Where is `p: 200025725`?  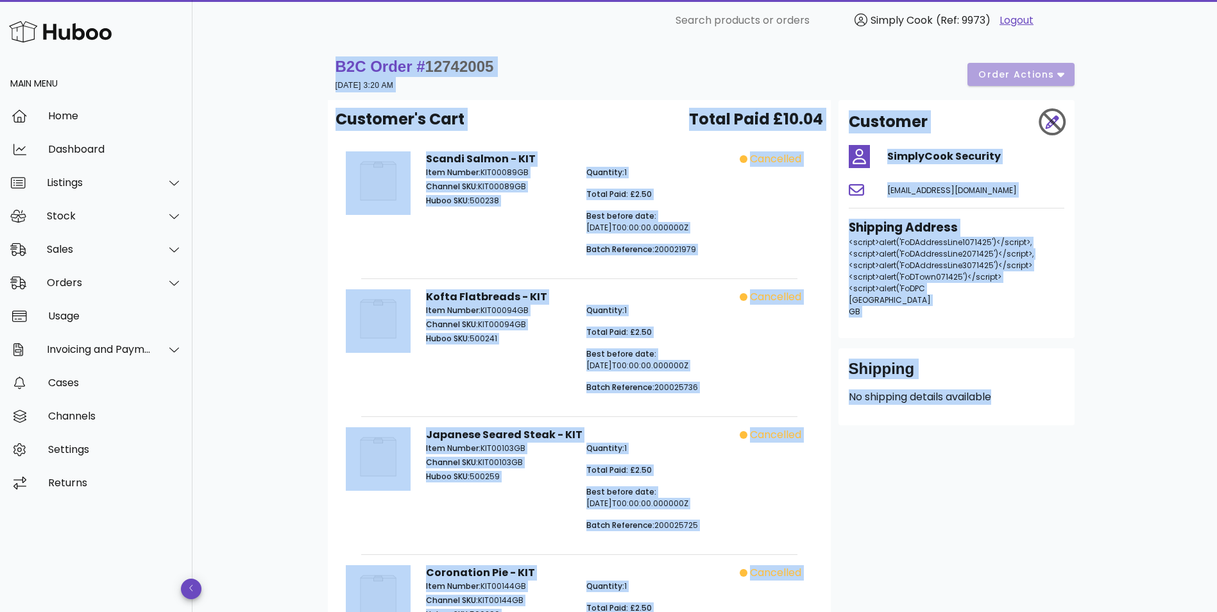
p: 200025725 is located at coordinates (659, 525).